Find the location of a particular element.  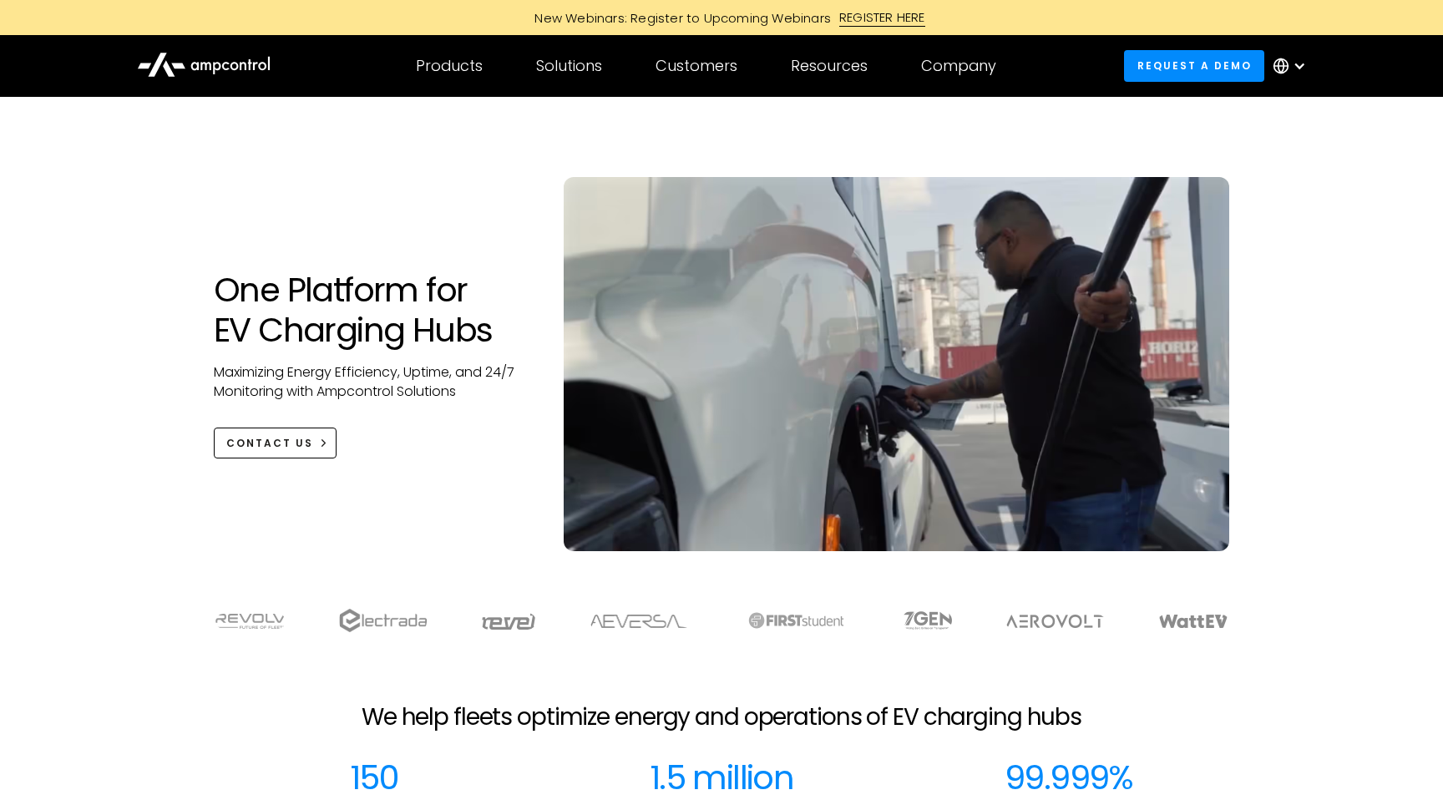

div: 150 is located at coordinates (374, 777).